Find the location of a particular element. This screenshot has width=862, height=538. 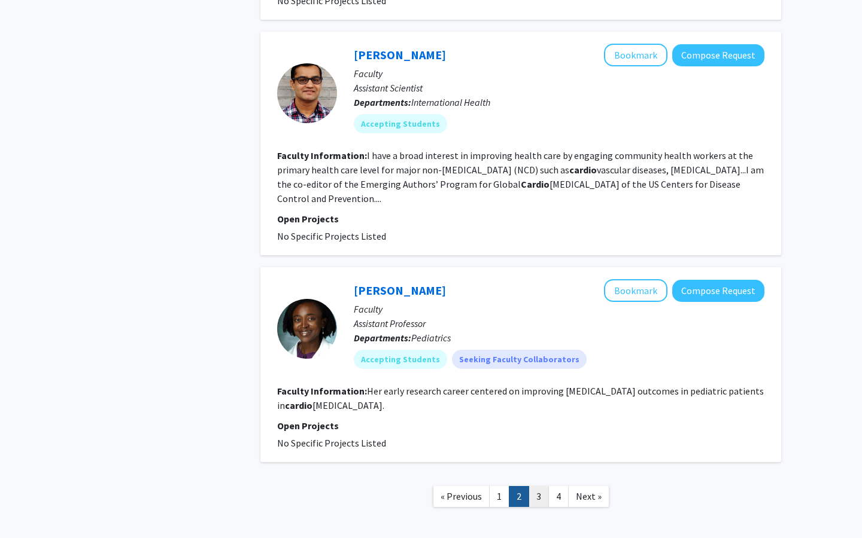

button: Add Oluwakemi Badaki-Makun to Bookmarks is located at coordinates (635, 291).